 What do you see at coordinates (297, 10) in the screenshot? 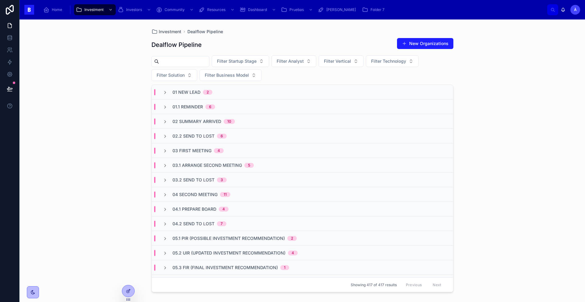
I see `a: Pruebas` at bounding box center [297, 10].